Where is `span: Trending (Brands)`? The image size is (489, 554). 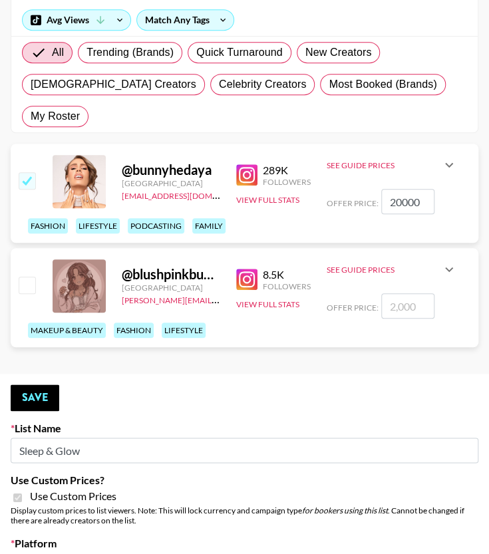
span: Trending (Brands) is located at coordinates (130, 53).